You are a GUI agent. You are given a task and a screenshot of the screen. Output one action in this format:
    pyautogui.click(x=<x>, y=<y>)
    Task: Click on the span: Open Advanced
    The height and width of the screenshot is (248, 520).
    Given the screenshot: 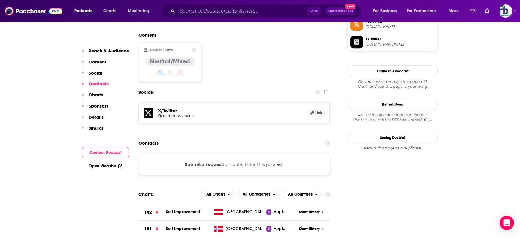 What is the action you would take?
    pyautogui.click(x=341, y=11)
    